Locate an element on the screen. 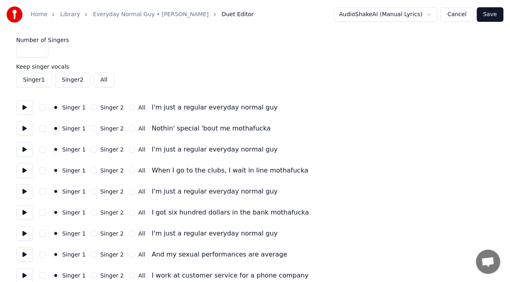 This screenshot has width=510, height=282. span: Duet Editor is located at coordinates (238, 15).